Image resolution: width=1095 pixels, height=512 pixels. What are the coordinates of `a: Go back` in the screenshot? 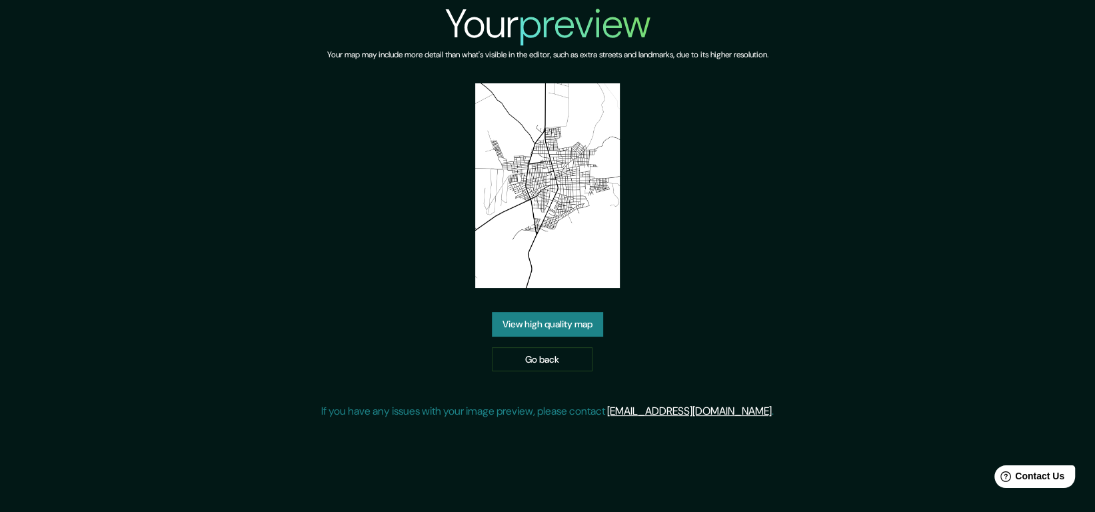 It's located at (542, 359).